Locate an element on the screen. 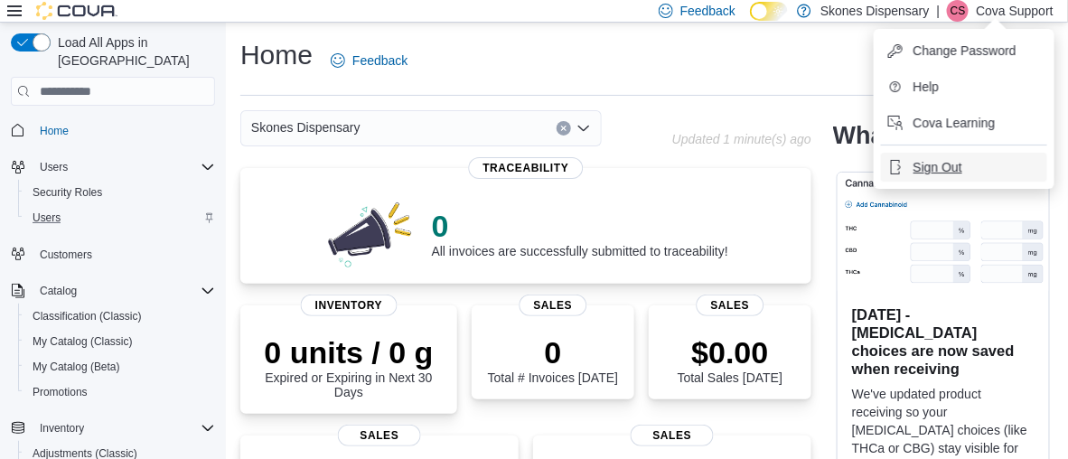 Image resolution: width=1068 pixels, height=459 pixels. span: Help is located at coordinates (927, 87).